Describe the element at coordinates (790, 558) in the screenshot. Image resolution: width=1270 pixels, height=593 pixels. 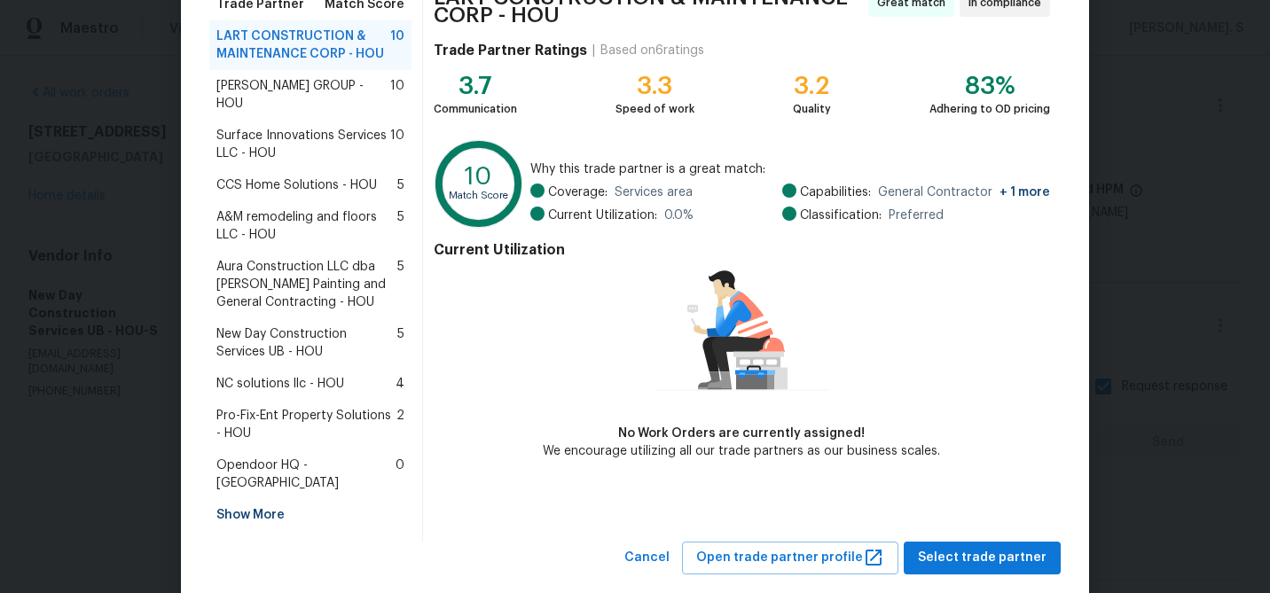
I see `button: Open trade partner profile` at that location.